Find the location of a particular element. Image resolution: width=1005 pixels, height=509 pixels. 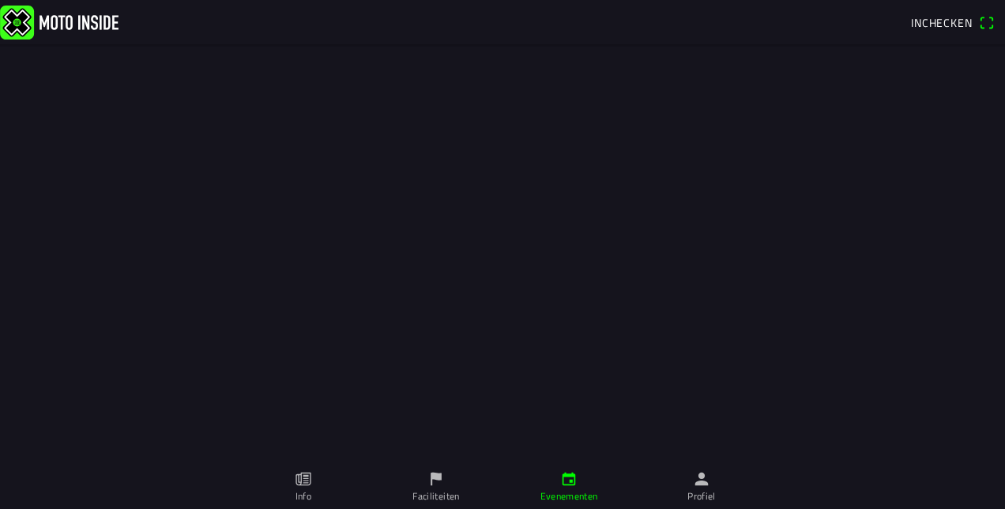

span: Inchecken is located at coordinates (942, 22).